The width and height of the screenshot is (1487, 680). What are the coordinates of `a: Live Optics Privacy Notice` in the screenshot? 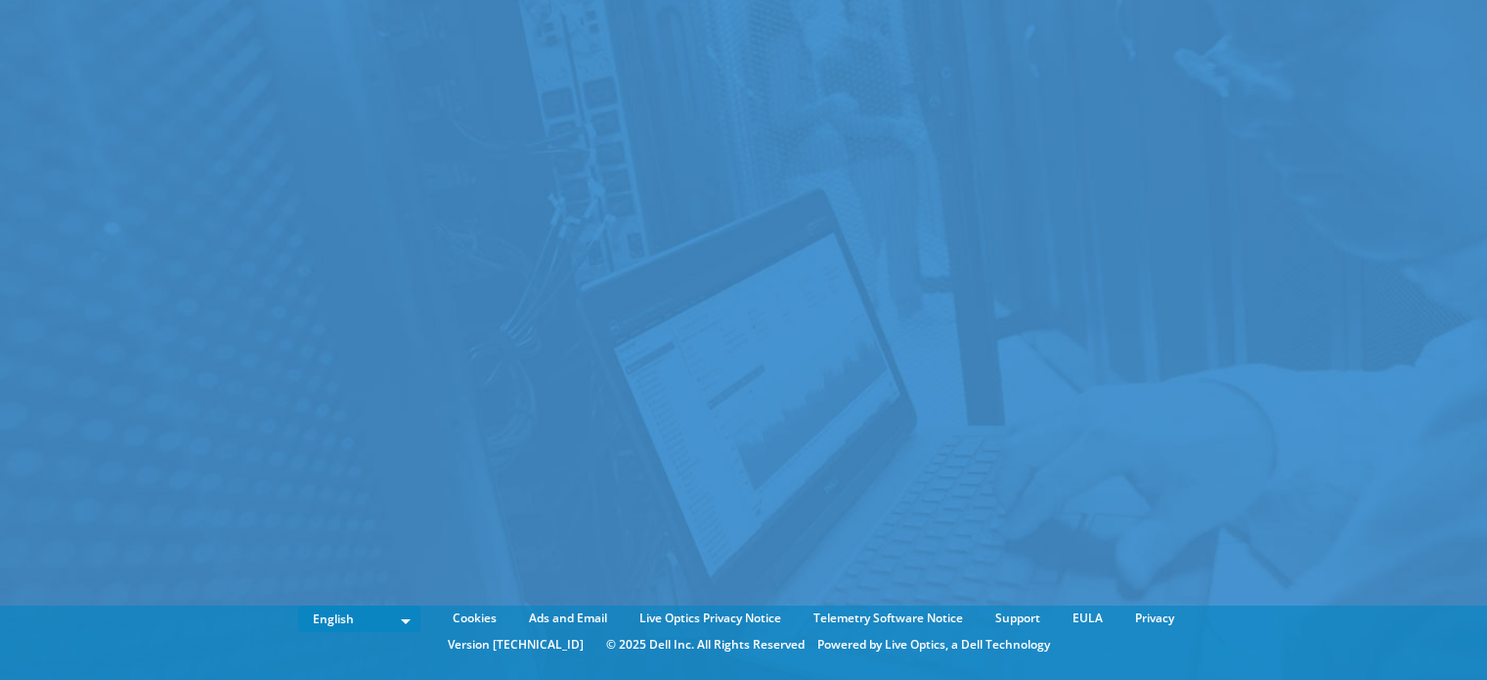 It's located at (710, 618).